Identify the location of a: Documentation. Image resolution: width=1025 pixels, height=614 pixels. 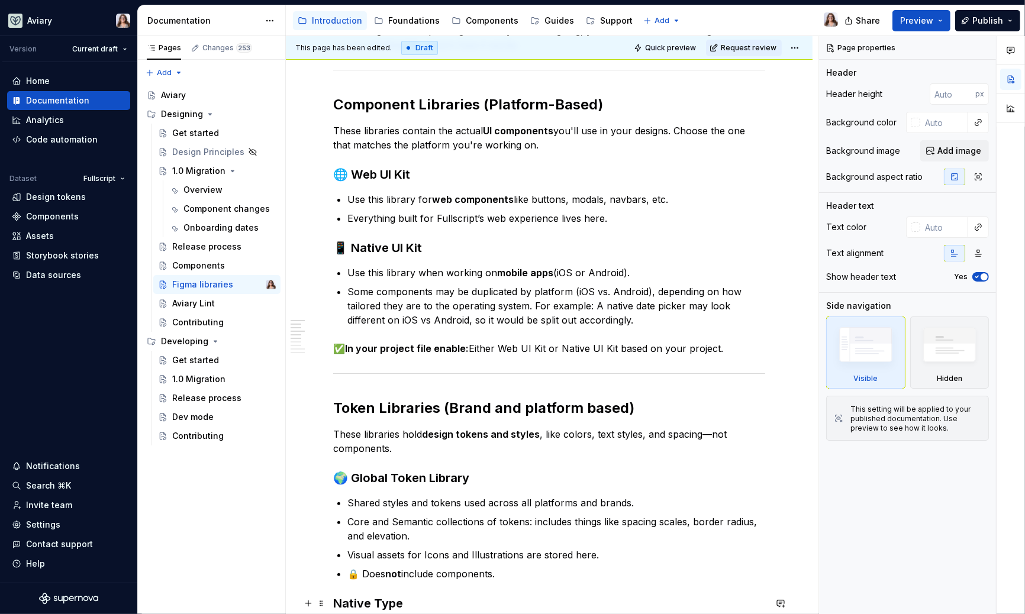
(69, 101).